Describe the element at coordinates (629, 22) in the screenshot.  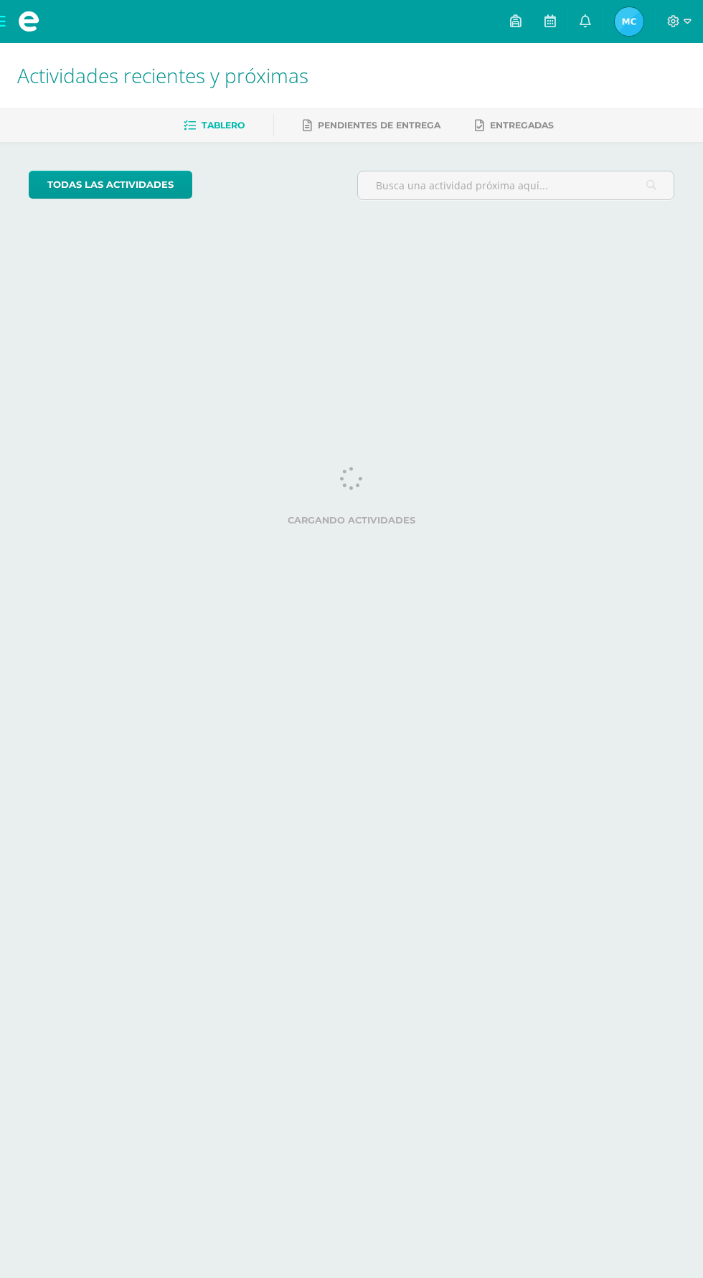
I see `img: 87f7065bc66c2a9176694f626381f38f.png` at that location.